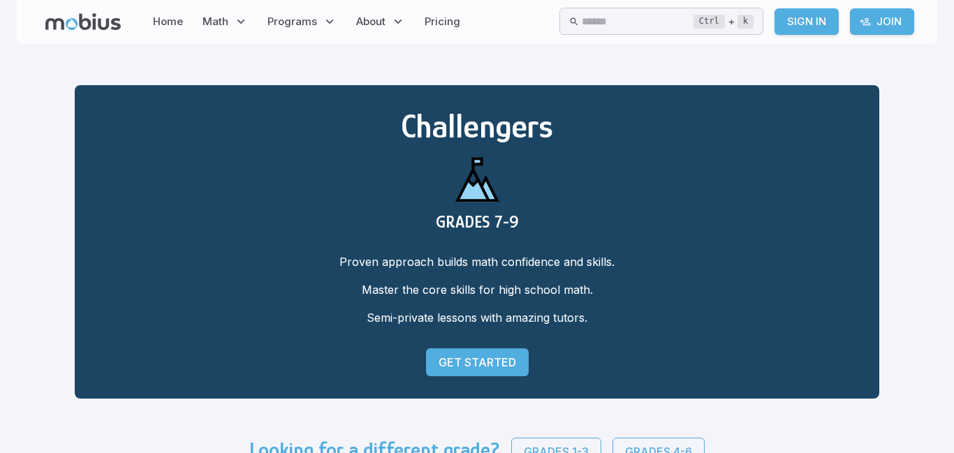  I want to click on a: Get Started, so click(477, 363).